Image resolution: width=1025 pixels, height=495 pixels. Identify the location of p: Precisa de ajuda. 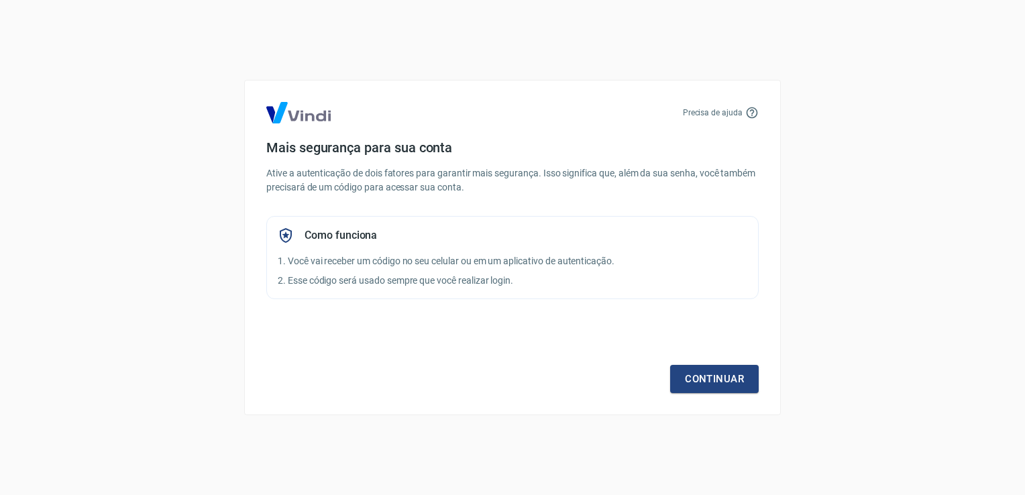
(713, 113).